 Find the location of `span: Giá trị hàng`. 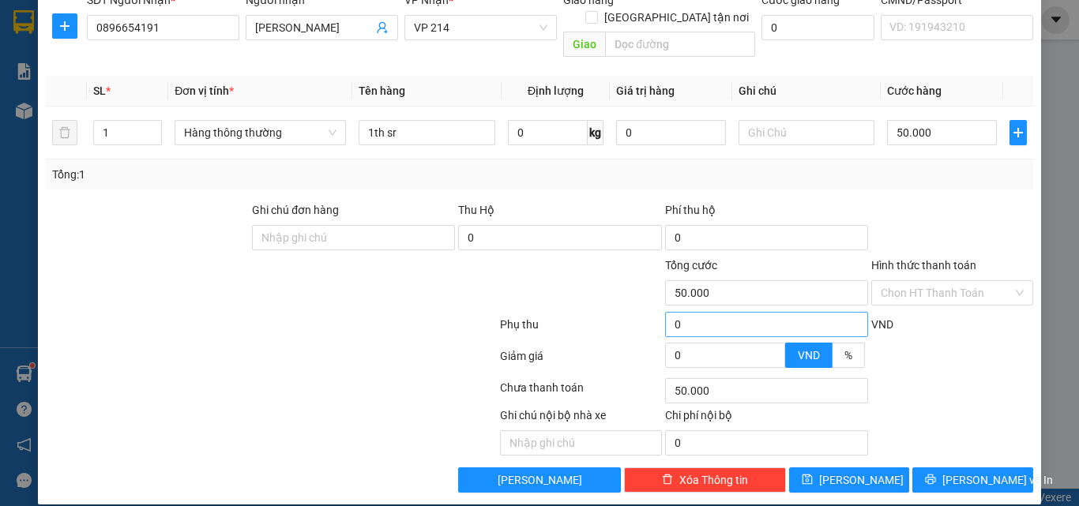

span: Giá trị hàng is located at coordinates (645, 91).